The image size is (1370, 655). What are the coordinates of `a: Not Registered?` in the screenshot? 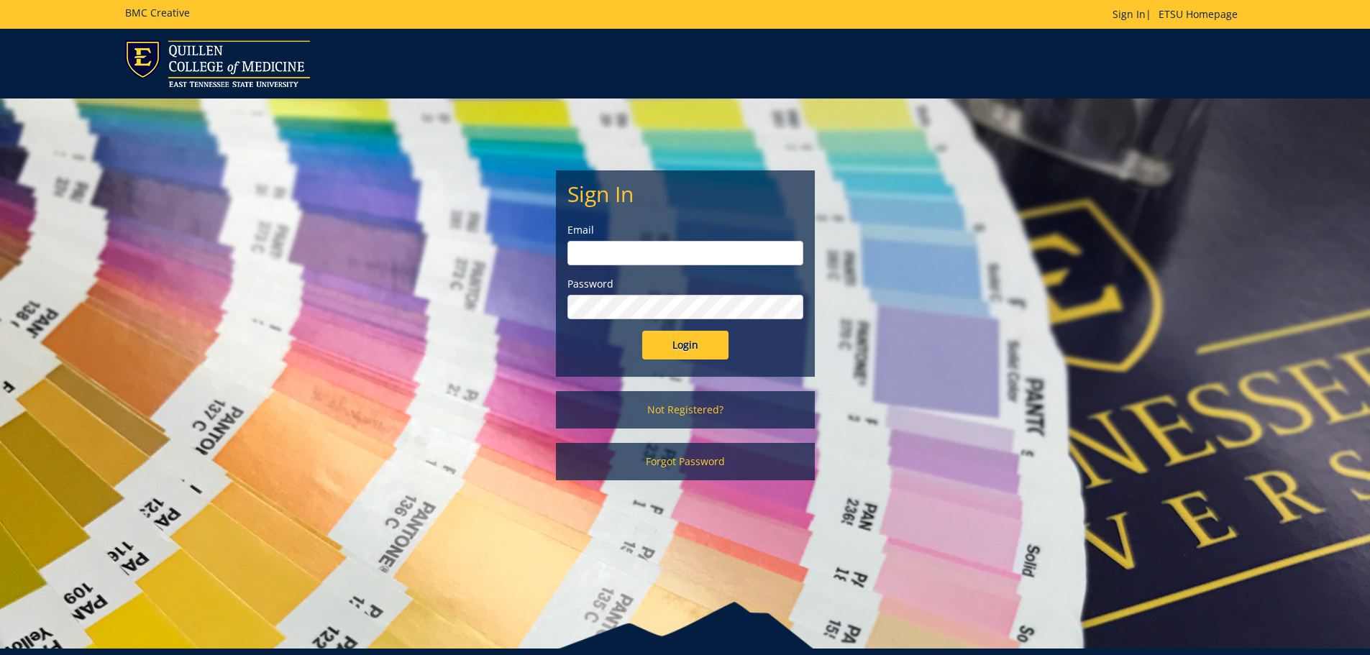 It's located at (685, 410).